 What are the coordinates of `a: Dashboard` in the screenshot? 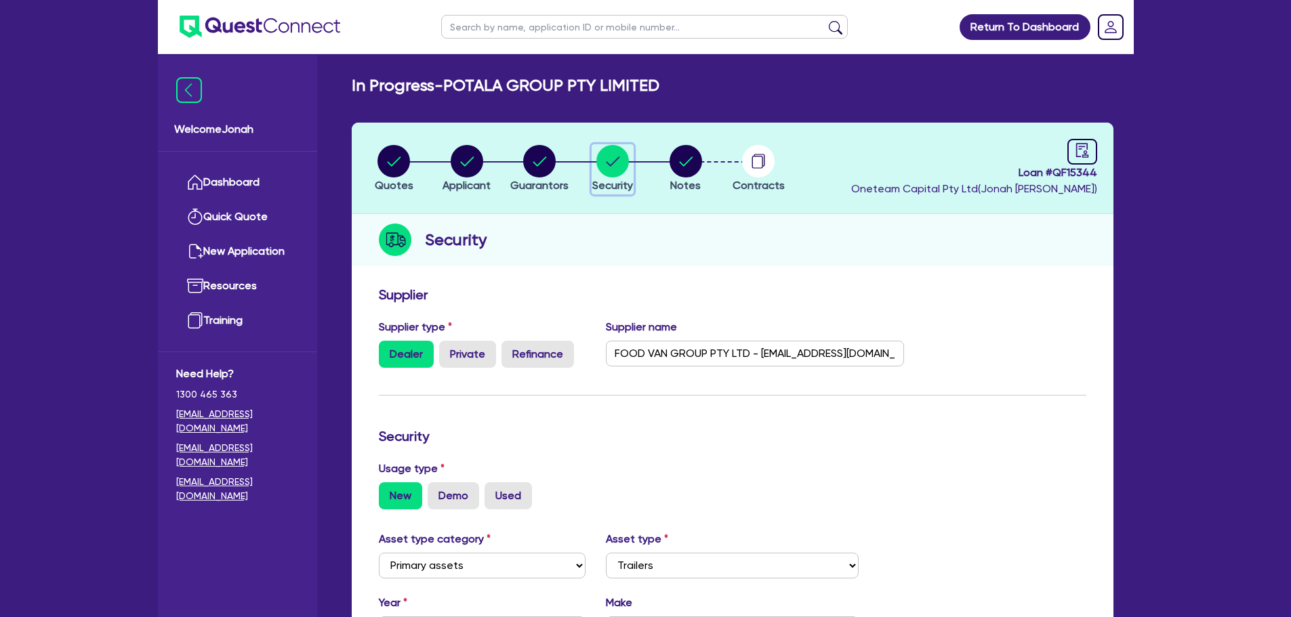 It's located at (237, 182).